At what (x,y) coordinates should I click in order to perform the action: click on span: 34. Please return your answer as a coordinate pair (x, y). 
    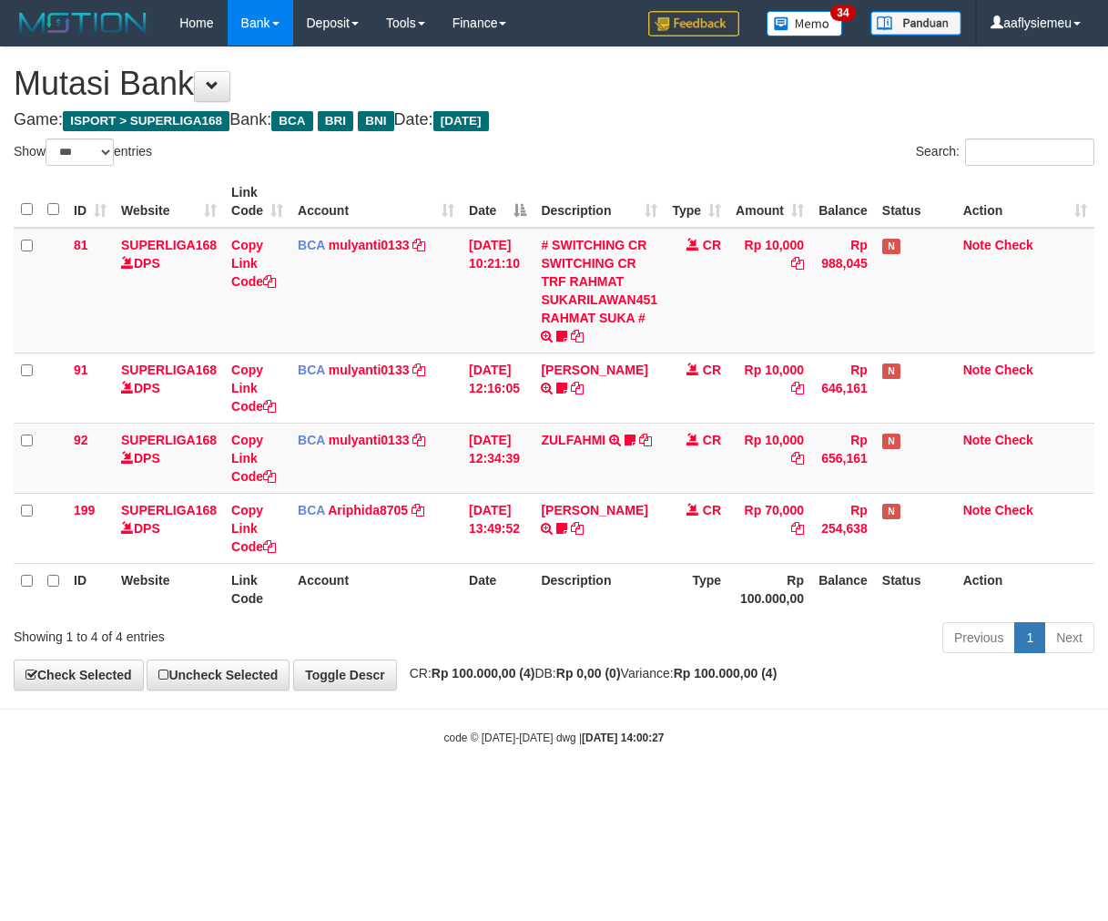
    Looking at the image, I should click on (842, 13).